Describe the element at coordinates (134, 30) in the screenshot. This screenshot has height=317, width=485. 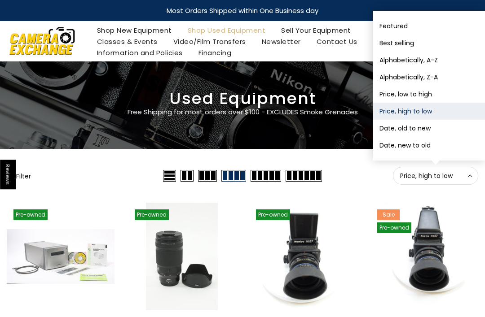
I see `a: Shop New Equipment` at that location.